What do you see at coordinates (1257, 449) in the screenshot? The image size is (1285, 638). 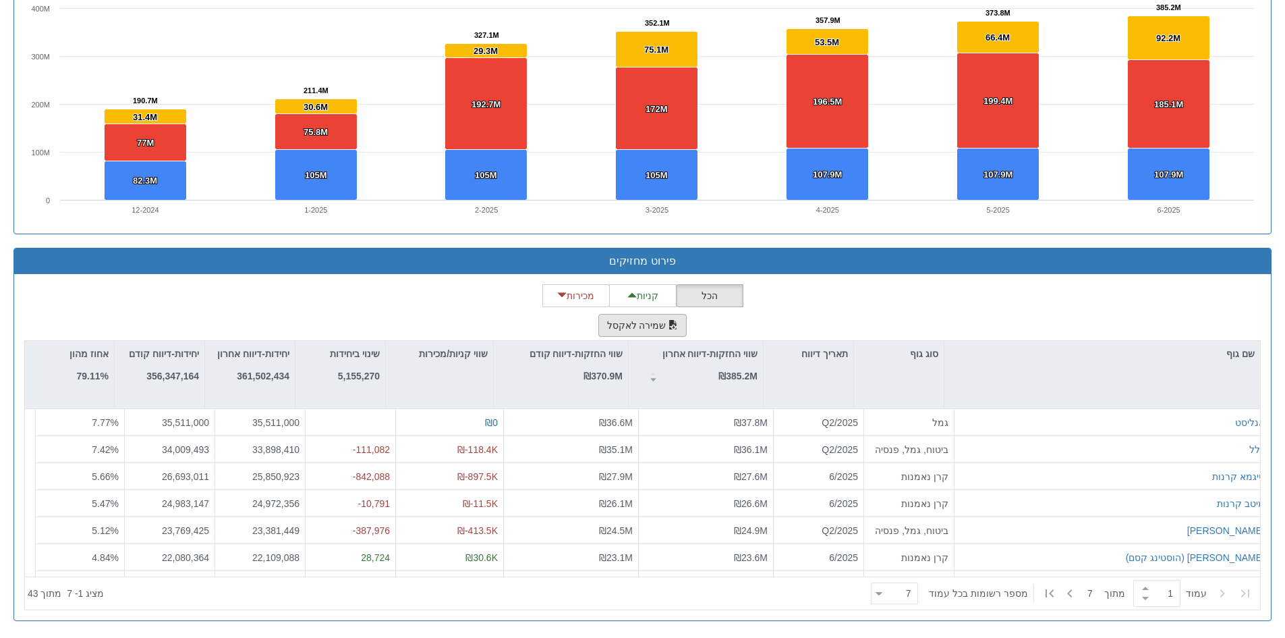 I see `div: כלל` at bounding box center [1257, 449].